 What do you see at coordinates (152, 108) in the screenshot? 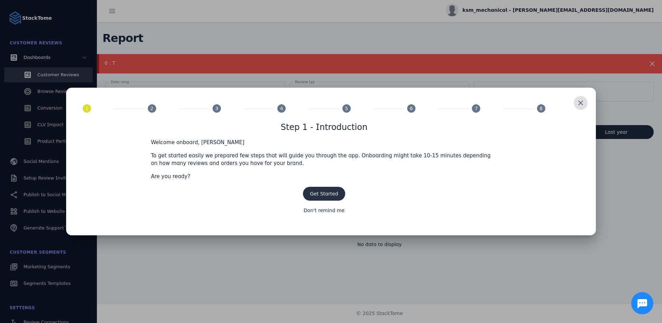
I see `span: 2` at bounding box center [152, 108].